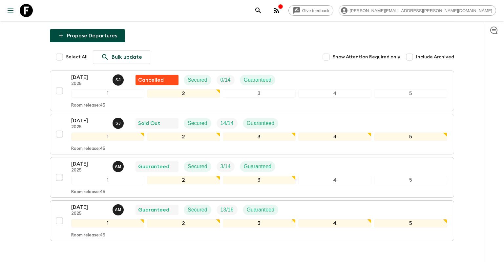 The height and width of the screenshot is (262, 504). Describe the element at coordinates (121, 57) in the screenshot. I see `a: Bulk update` at that location.